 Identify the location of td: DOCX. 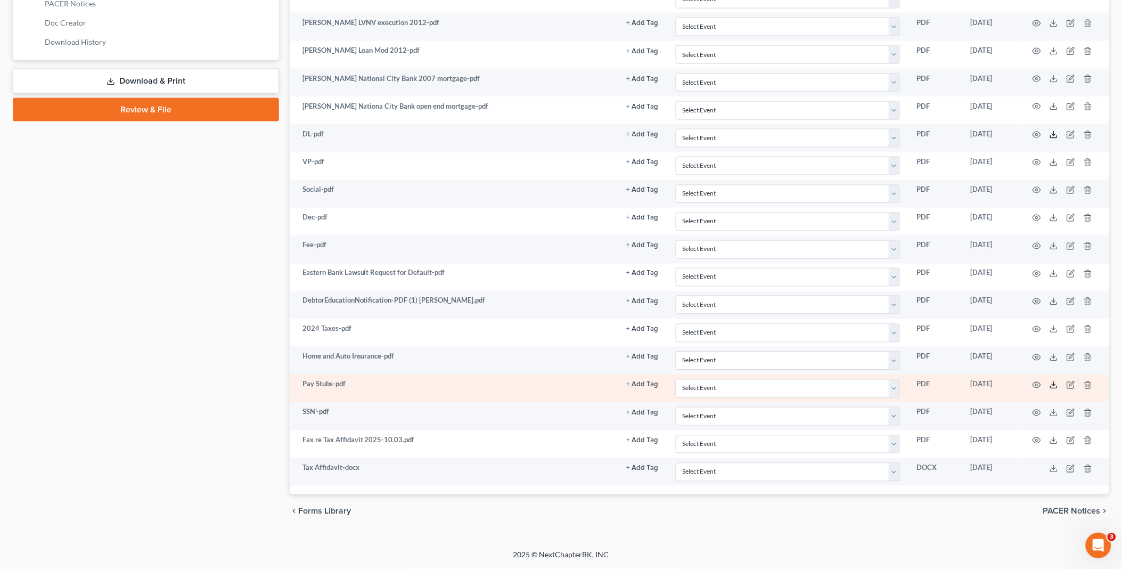
(935, 472).